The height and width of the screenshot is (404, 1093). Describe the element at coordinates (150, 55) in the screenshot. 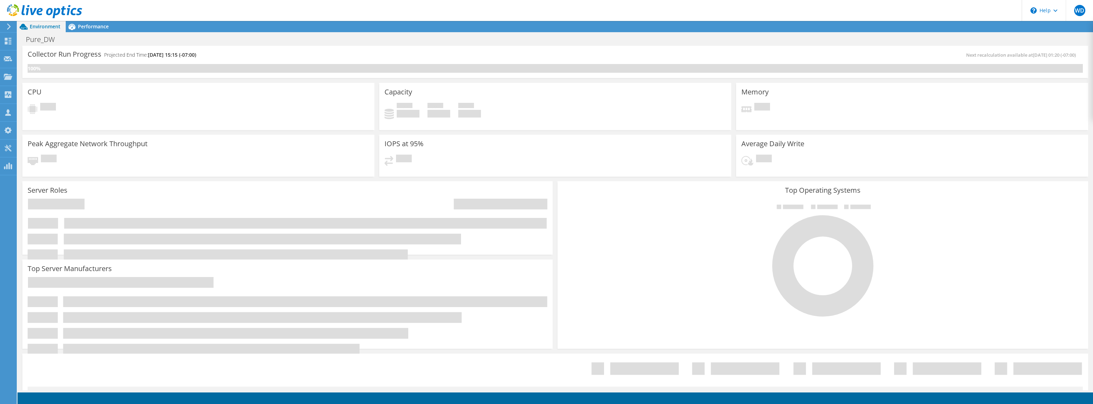

I see `h4: Projected End Time:` at that location.